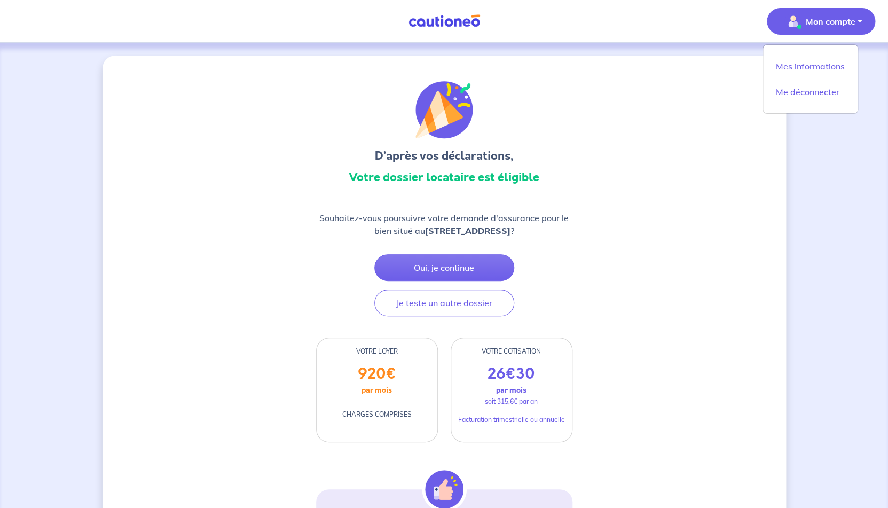  Describe the element at coordinates (444, 303) in the screenshot. I see `button: Je teste un autre dossier` at that location.